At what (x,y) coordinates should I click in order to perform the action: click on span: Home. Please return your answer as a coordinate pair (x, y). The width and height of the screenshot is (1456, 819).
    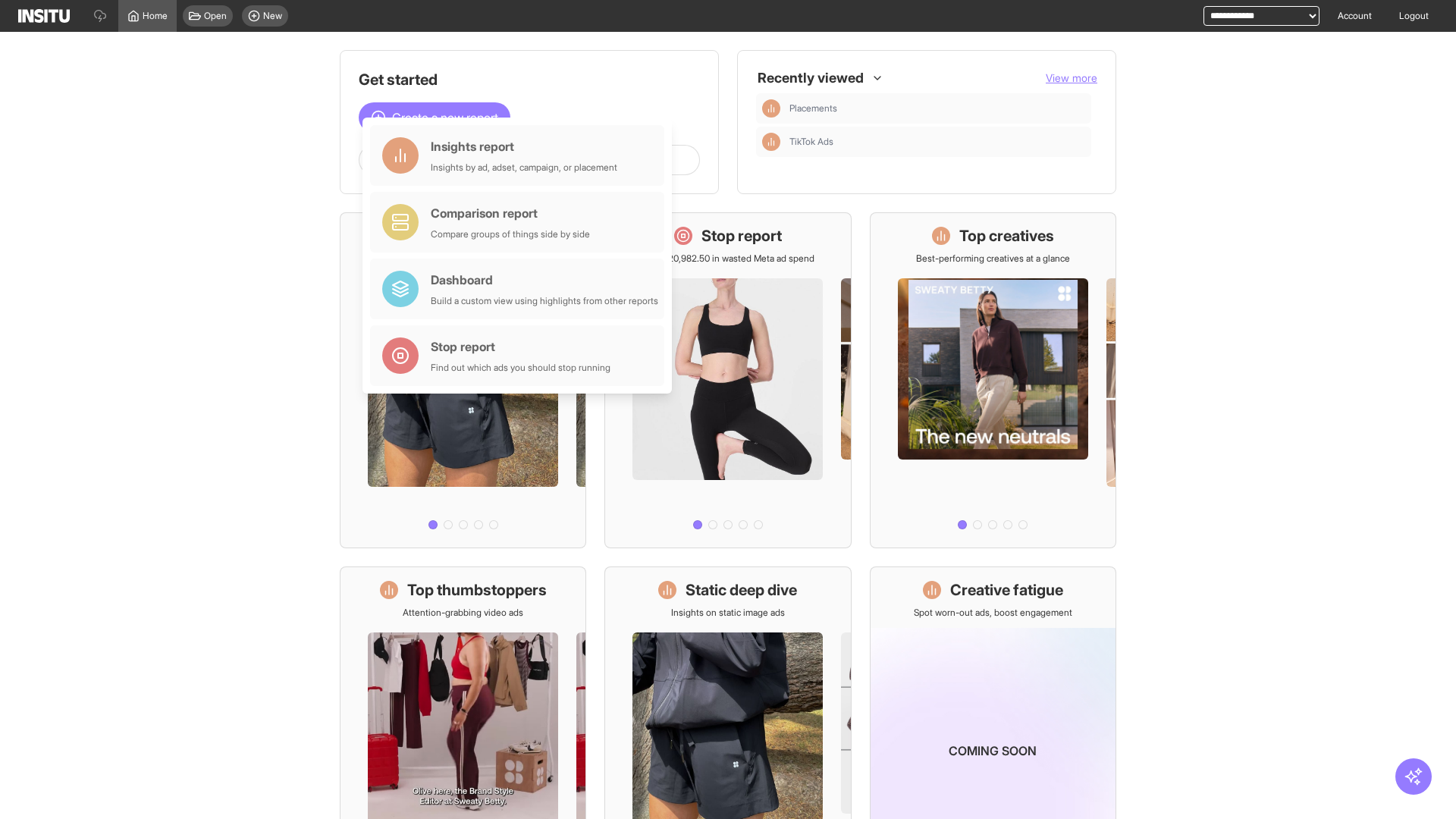
    Looking at the image, I should click on (154, 16).